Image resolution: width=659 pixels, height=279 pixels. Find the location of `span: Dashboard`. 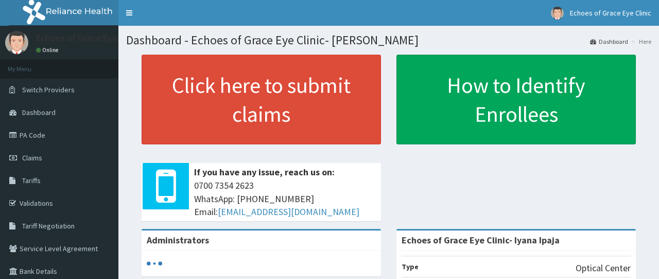

span: Dashboard is located at coordinates (39, 112).